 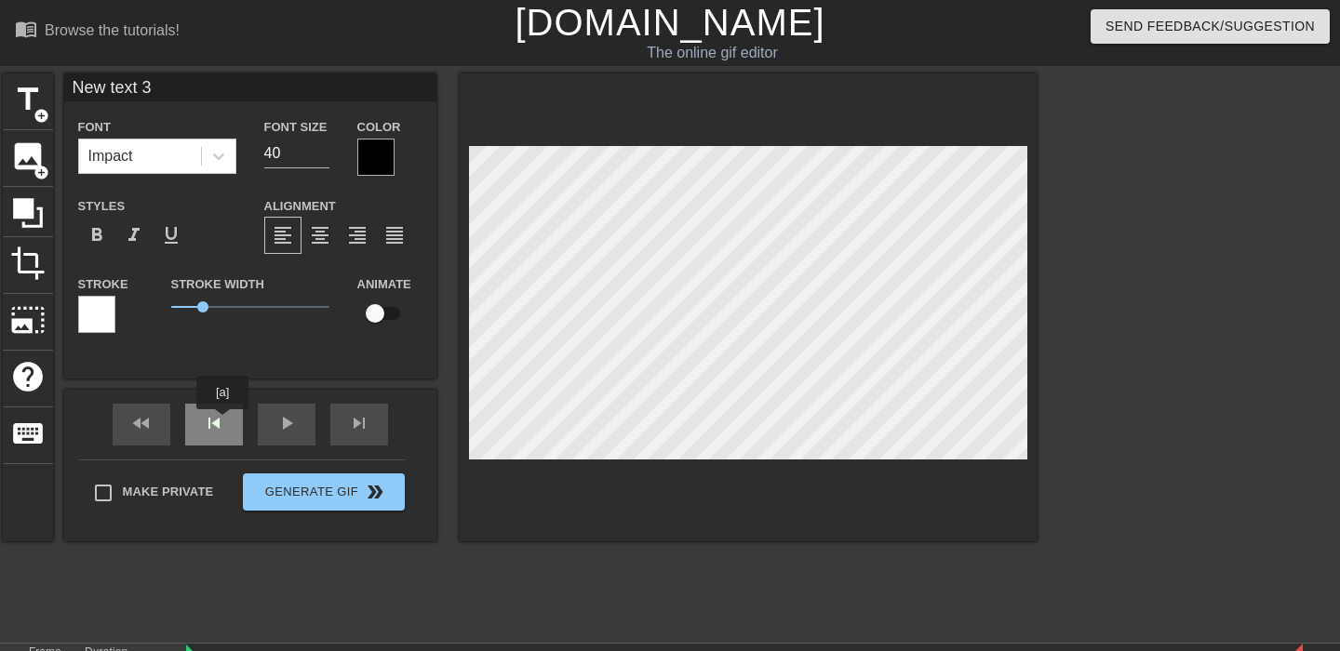 I want to click on span: fast_rewind, so click(x=141, y=423).